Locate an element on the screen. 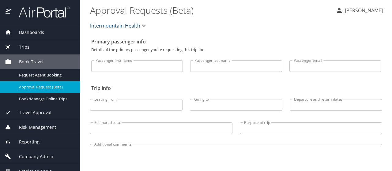 This screenshot has height=171, width=392. span: Company Admin is located at coordinates (32, 157).